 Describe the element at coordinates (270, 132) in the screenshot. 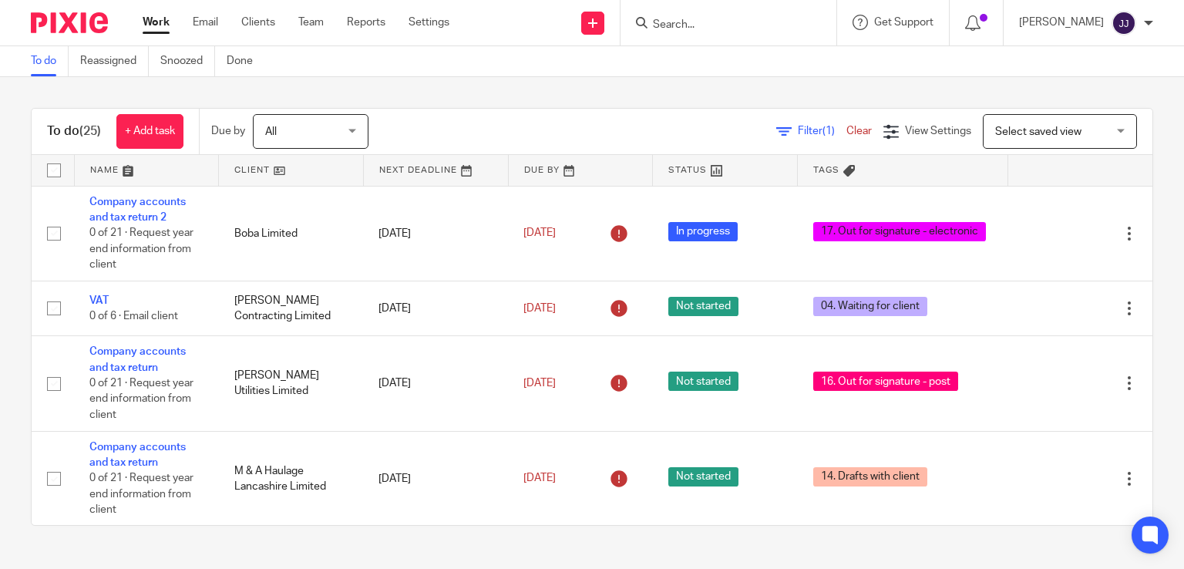

I see `span: All` at that location.